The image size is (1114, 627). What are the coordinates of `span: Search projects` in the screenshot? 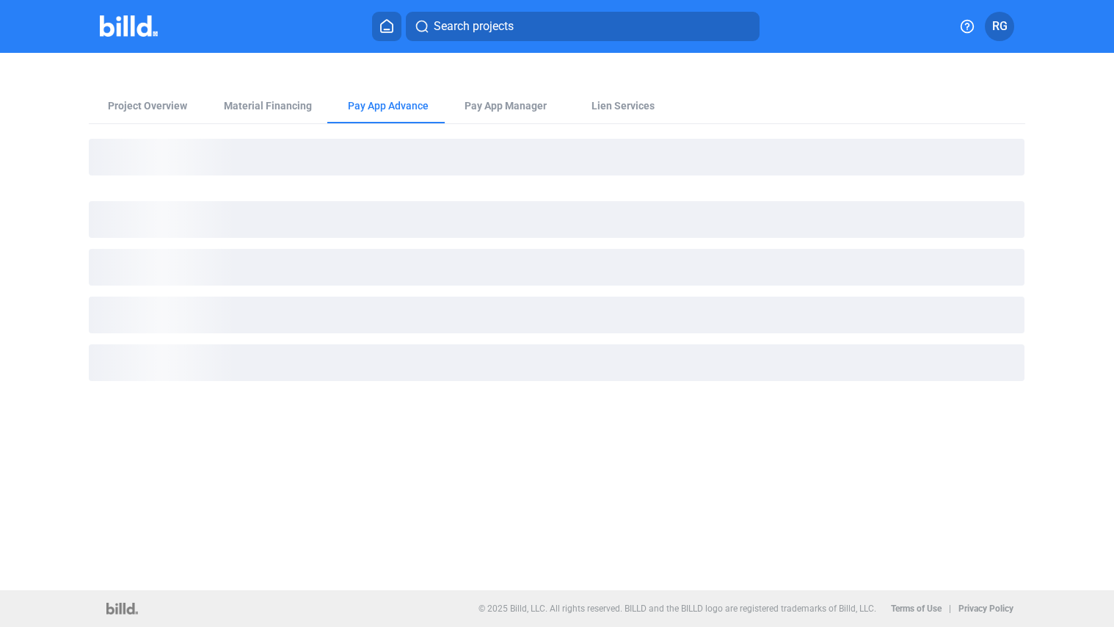 It's located at (473, 26).